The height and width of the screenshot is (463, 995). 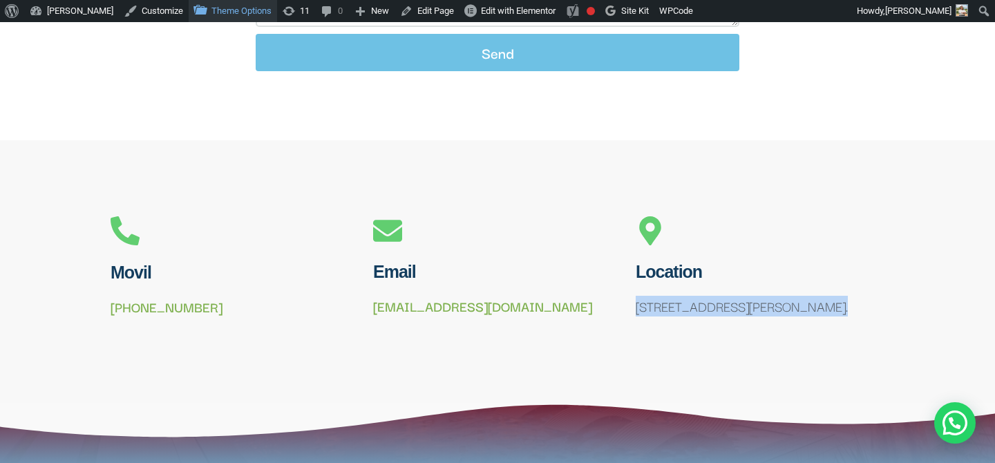 What do you see at coordinates (131, 272) in the screenshot?
I see `span: Movil` at bounding box center [131, 272].